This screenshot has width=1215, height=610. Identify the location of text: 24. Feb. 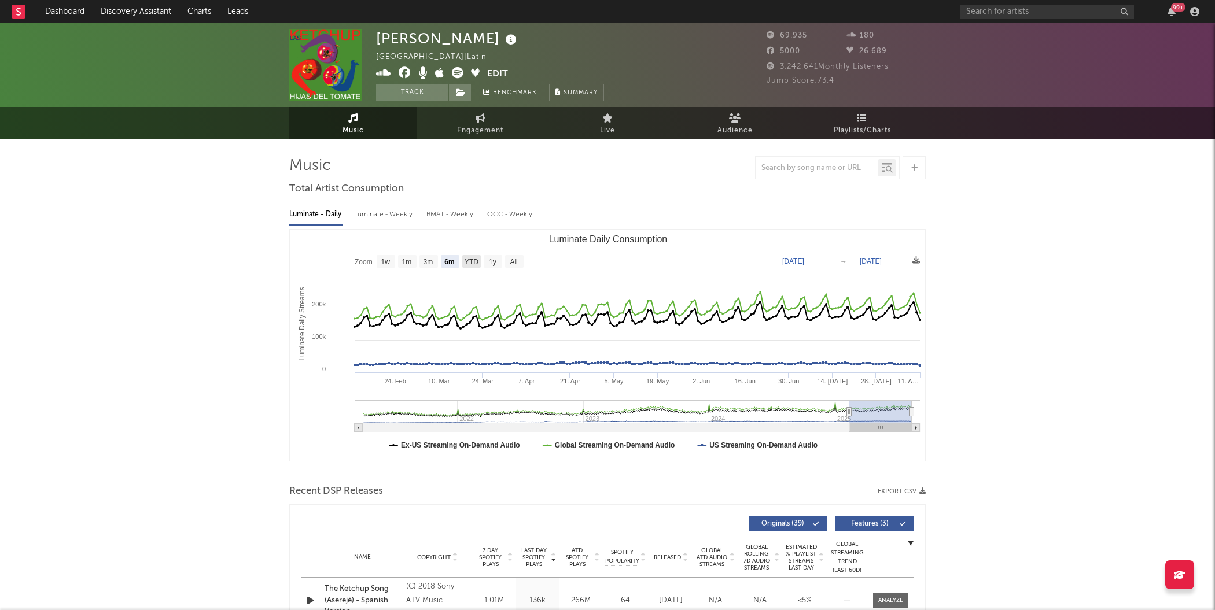
(395, 381).